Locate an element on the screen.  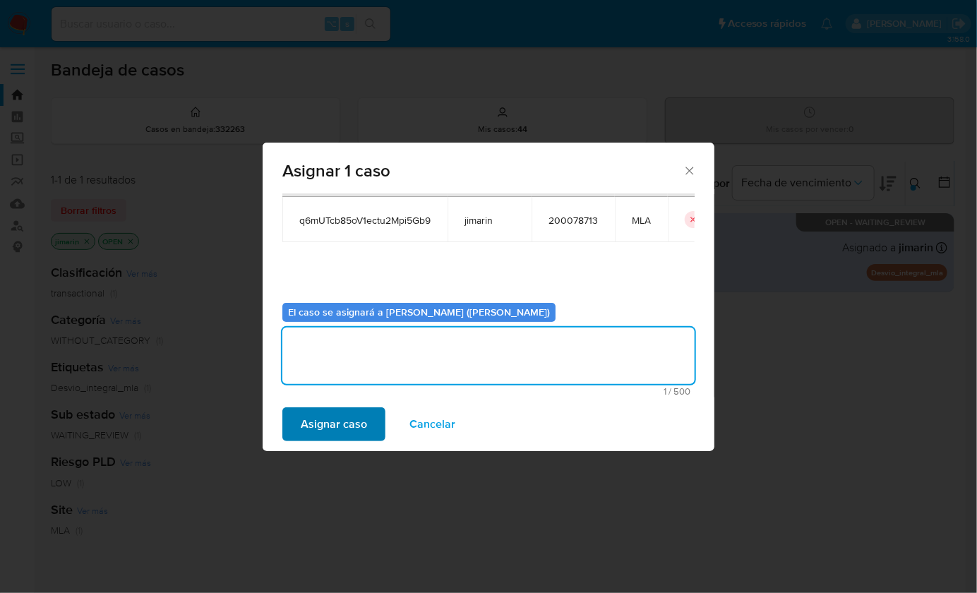
span: Máximo 500 caracteres is located at coordinates (488, 391).